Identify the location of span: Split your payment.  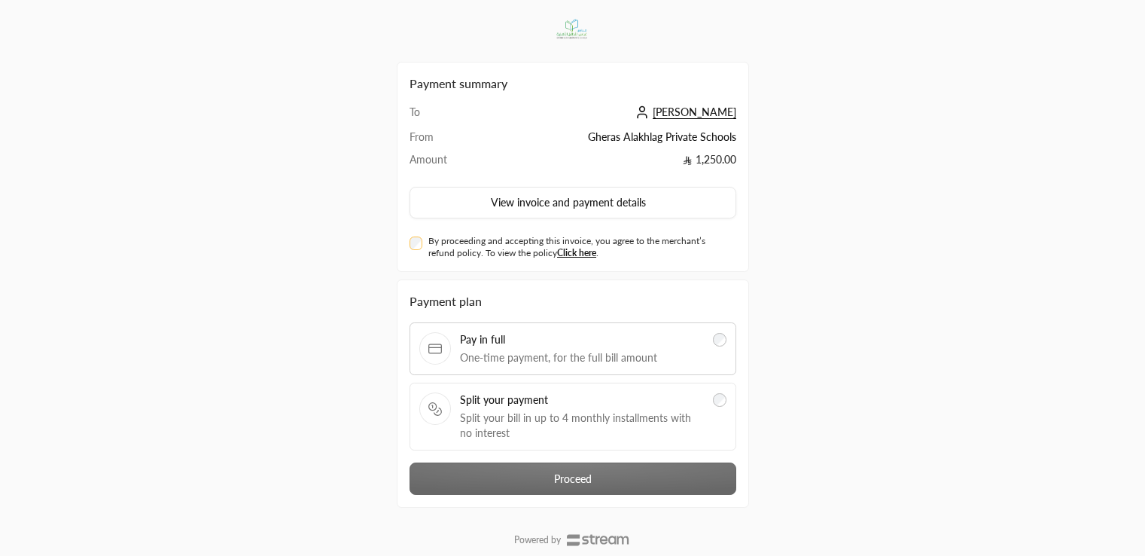
(582, 400).